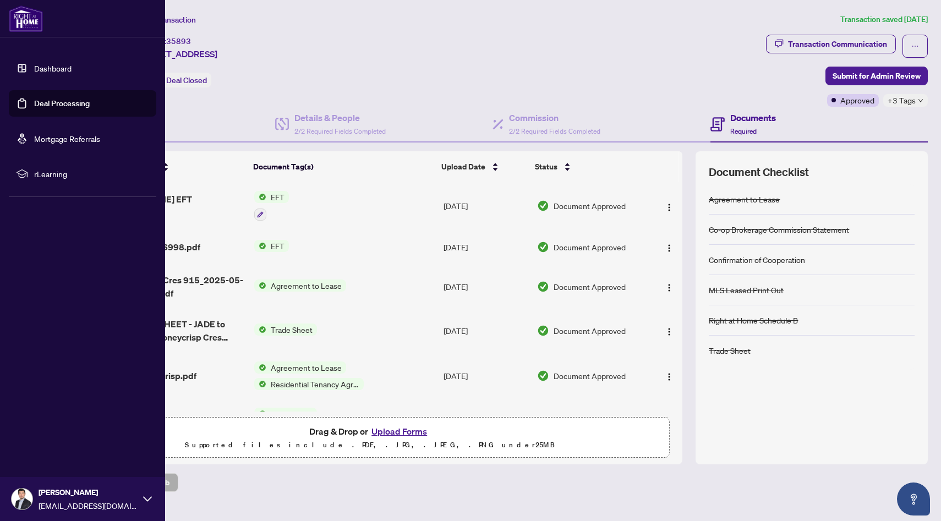 The height and width of the screenshot is (521, 941). I want to click on span: View Transaction, so click(166, 20).